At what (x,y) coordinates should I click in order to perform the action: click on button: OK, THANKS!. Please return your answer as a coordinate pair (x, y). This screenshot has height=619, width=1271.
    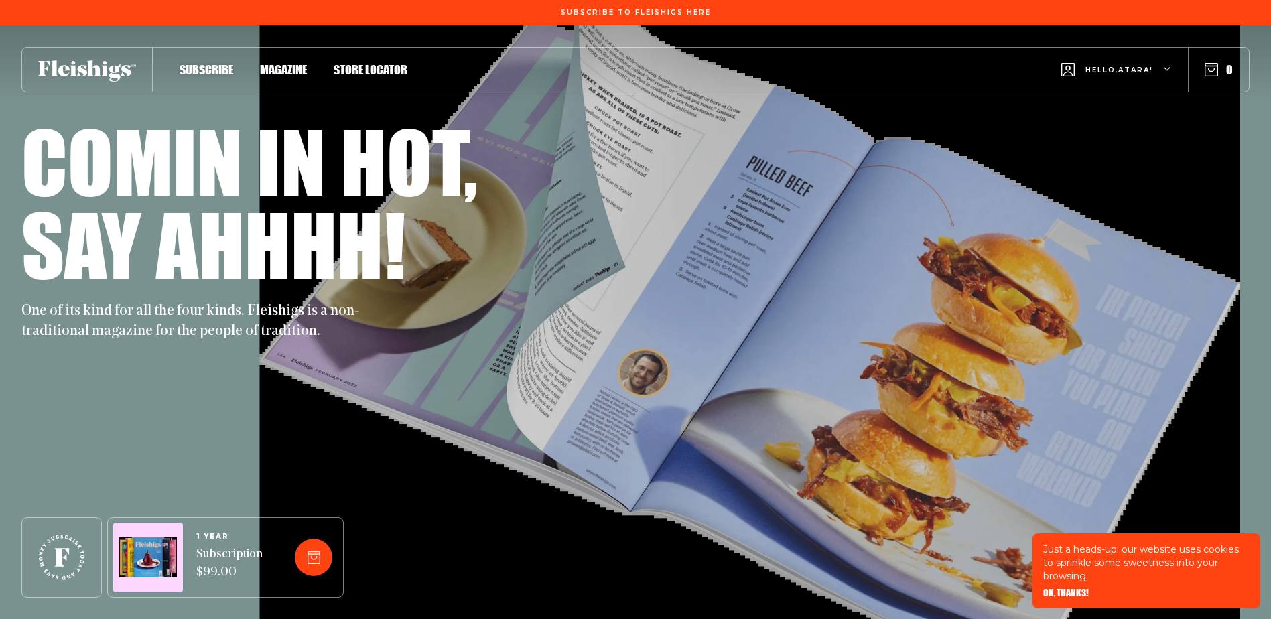
    Looking at the image, I should click on (1066, 593).